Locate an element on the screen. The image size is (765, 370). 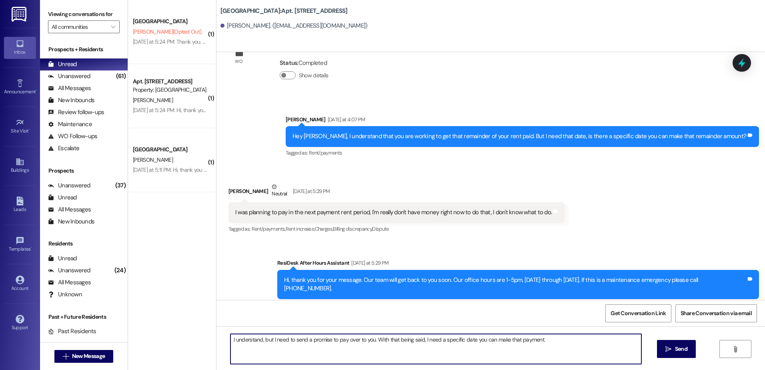
a: Inbox is located at coordinates (20, 48).